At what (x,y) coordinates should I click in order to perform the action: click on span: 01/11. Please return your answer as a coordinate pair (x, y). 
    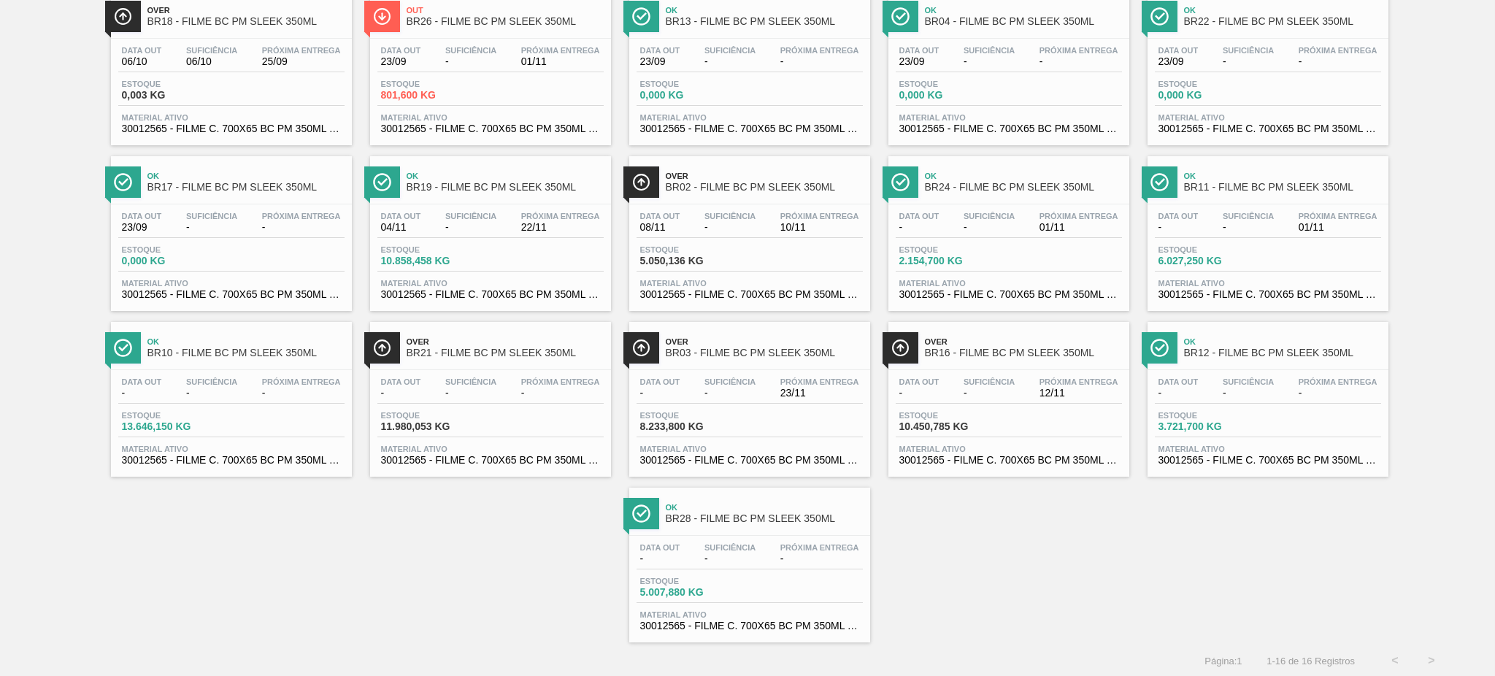
    Looking at the image, I should click on (561, 61).